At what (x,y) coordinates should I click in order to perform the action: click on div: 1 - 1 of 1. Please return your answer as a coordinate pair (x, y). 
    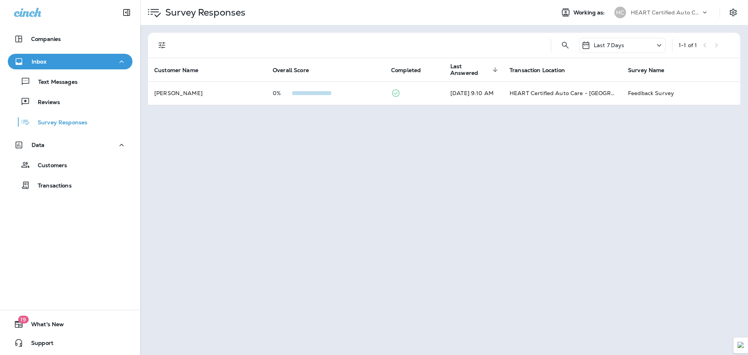
    Looking at the image, I should click on (688, 45).